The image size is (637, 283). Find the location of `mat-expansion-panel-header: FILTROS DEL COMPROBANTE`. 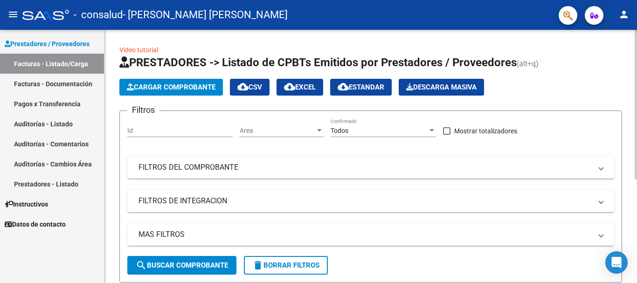

mat-expansion-panel-header: FILTROS DEL COMPROBANTE is located at coordinates (370, 167).